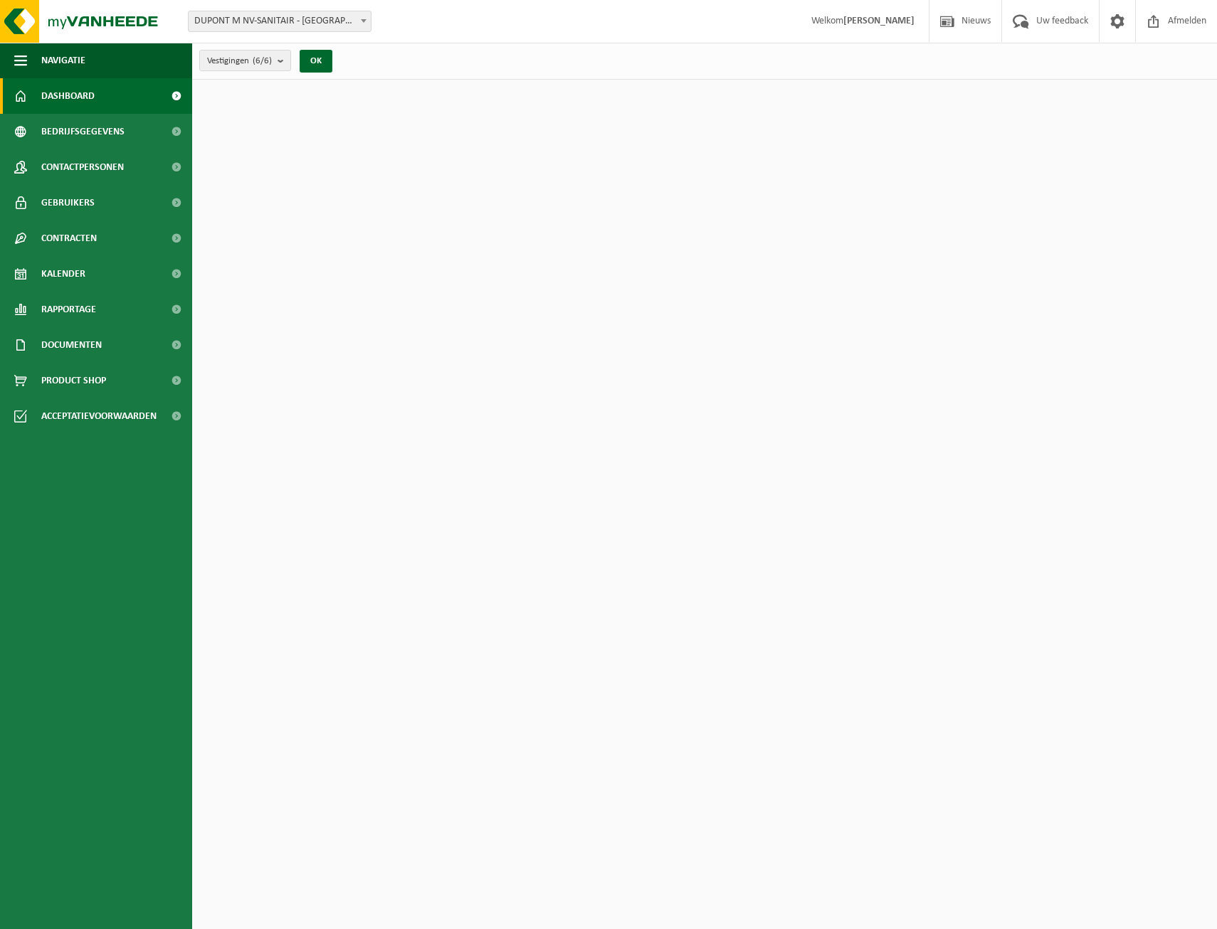 This screenshot has height=929, width=1217. What do you see at coordinates (68, 310) in the screenshot?
I see `span: Rapportage` at bounding box center [68, 310].